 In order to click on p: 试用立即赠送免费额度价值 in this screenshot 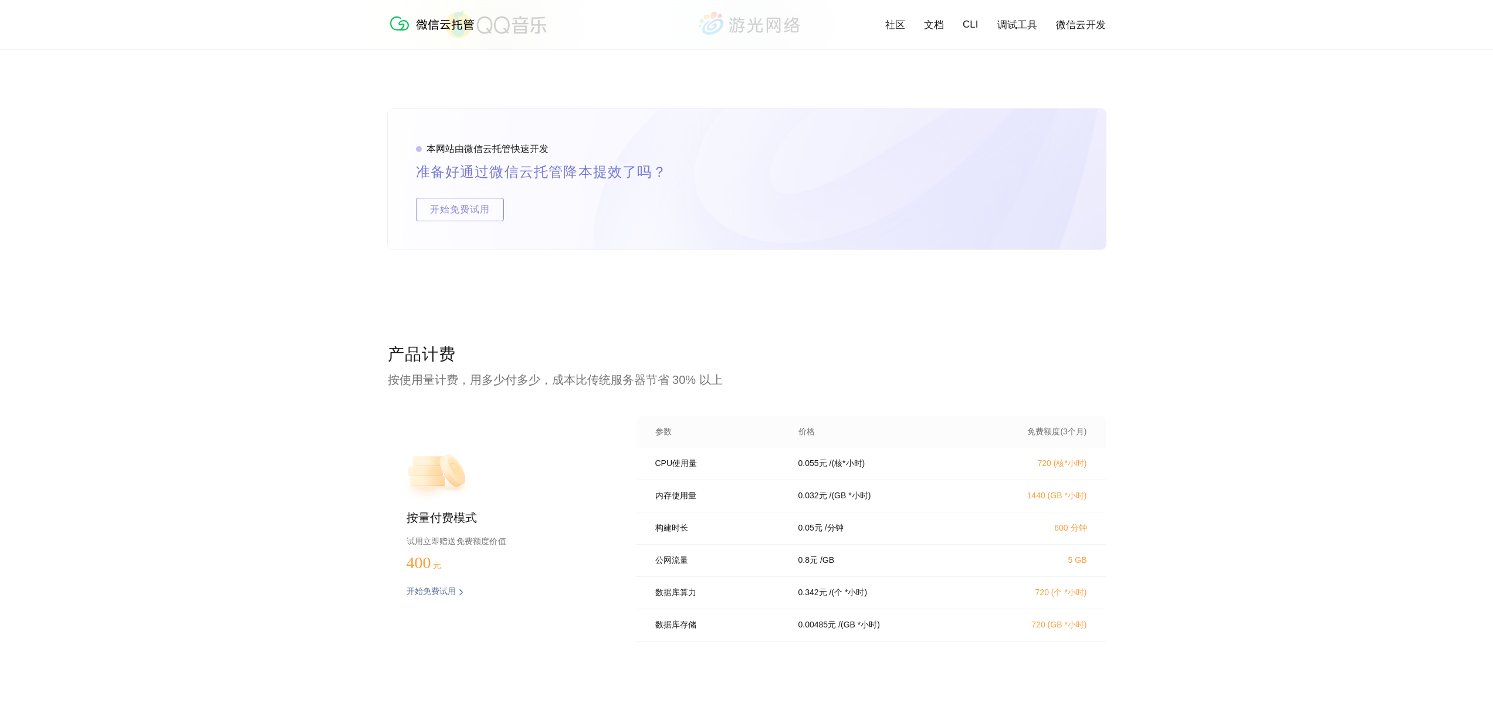, I will do `click(503, 541)`.